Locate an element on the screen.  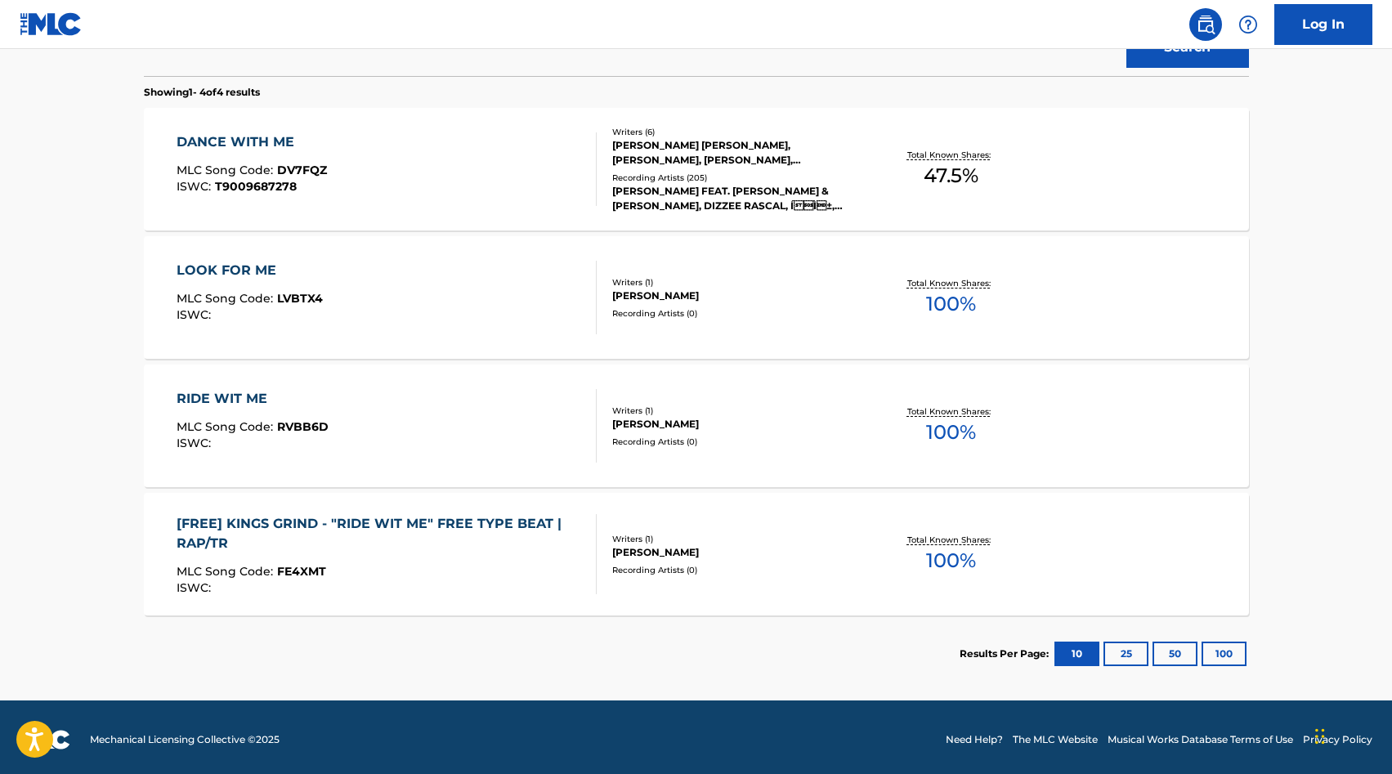
span: LVBTX4 is located at coordinates (300, 298).